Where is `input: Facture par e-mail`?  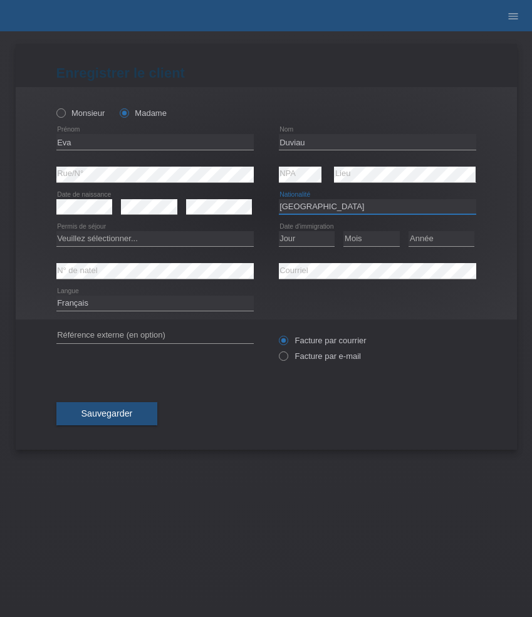
input: Facture par e-mail is located at coordinates (283, 359).